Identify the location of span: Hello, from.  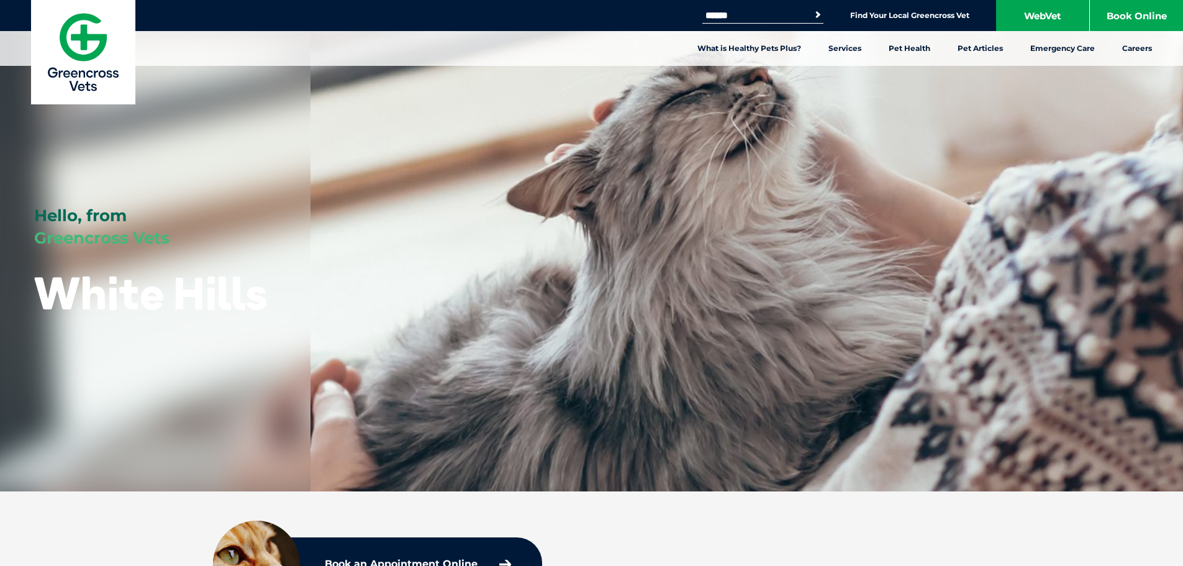
(80, 216).